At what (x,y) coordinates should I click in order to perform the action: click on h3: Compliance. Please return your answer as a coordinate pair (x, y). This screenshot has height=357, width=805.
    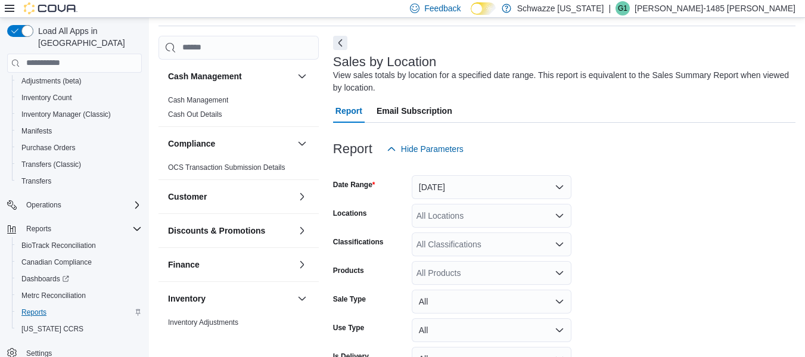
    Looking at the image, I should click on (191, 144).